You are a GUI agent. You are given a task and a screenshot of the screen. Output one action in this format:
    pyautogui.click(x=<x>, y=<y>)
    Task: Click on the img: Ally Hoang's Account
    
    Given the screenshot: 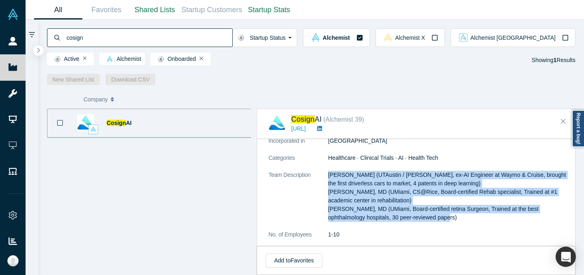 What is the action you would take?
    pyautogui.click(x=13, y=261)
    